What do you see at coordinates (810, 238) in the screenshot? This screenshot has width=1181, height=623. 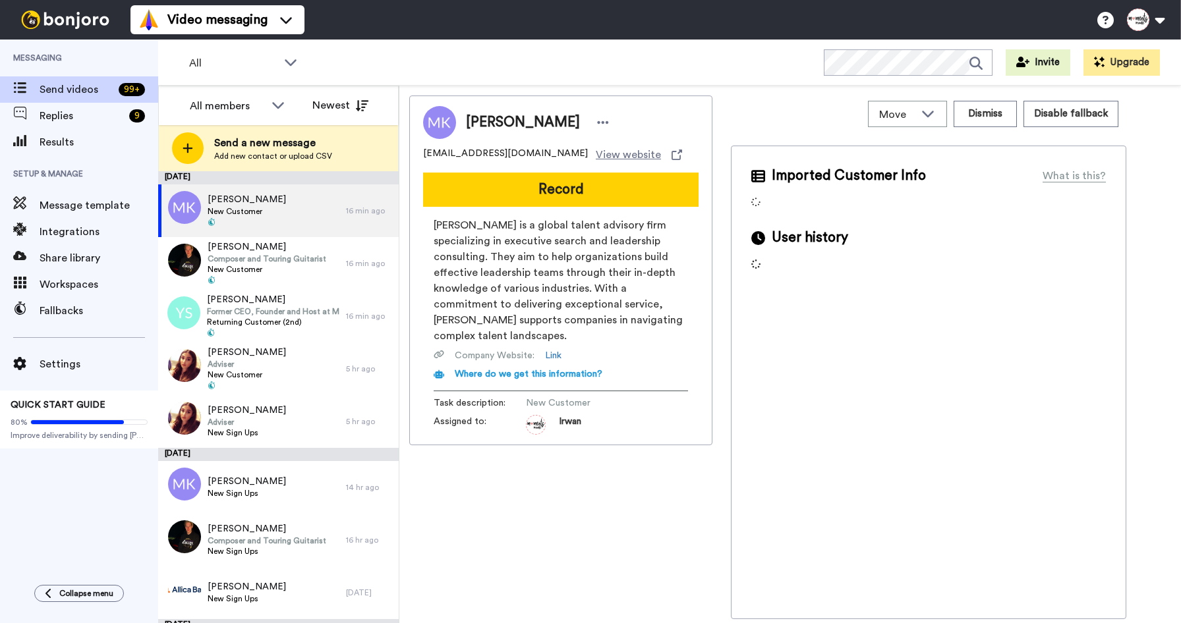 I see `span: User history` at bounding box center [810, 238].